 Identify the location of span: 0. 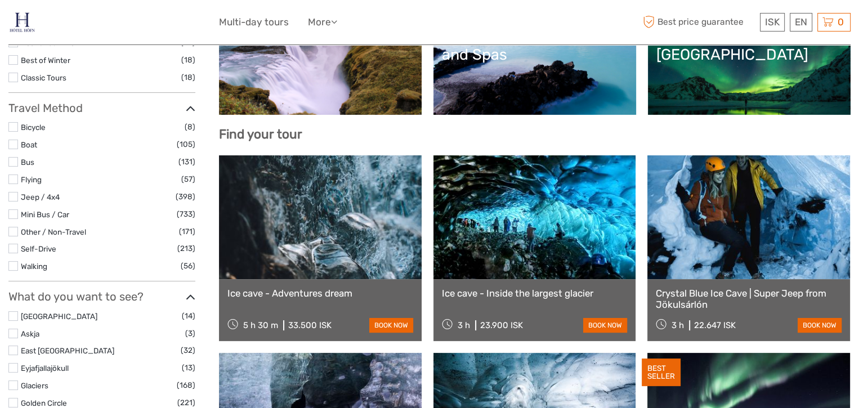
(841, 22).